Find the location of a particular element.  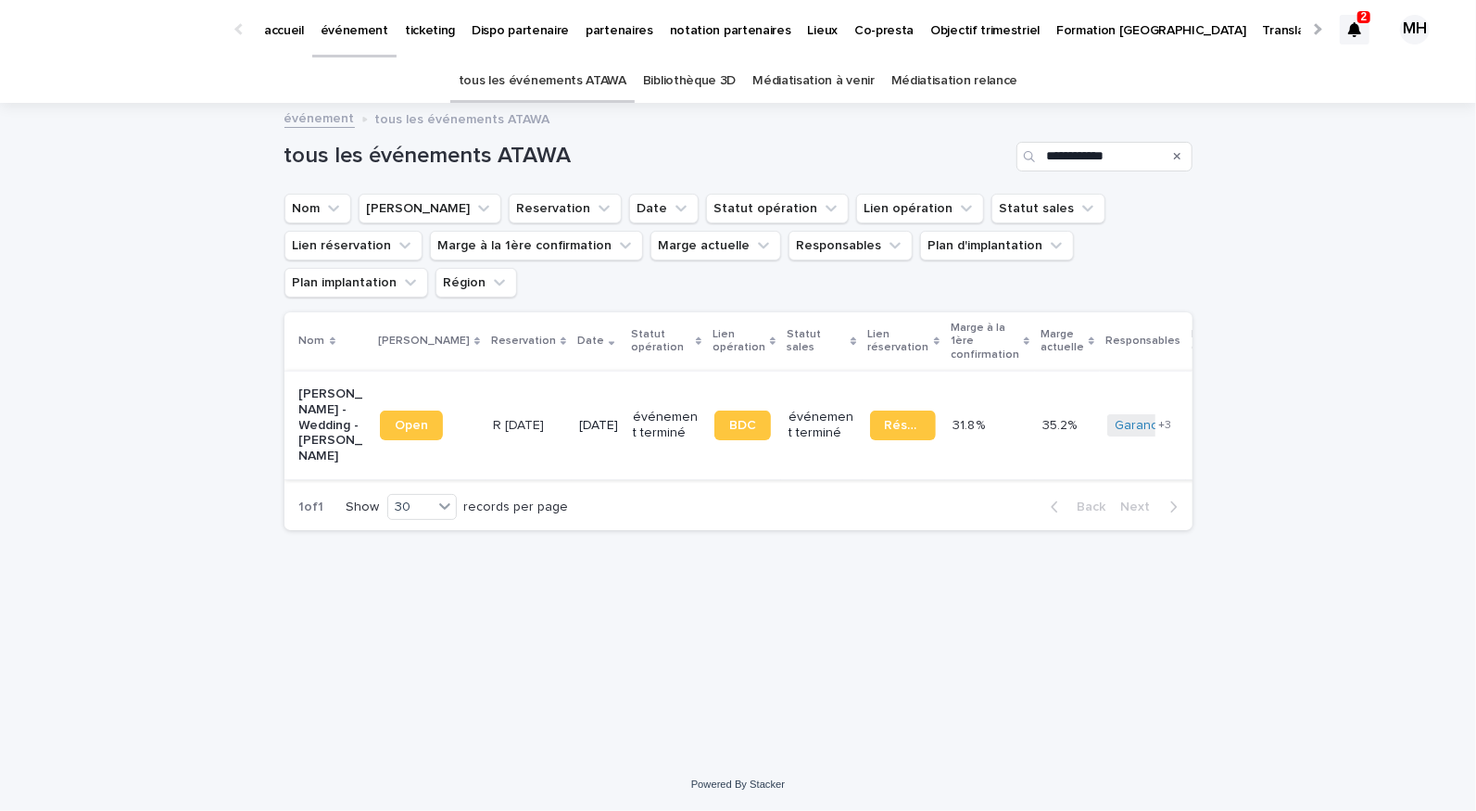

p: Plan d'implantation is located at coordinates (1229, 341).